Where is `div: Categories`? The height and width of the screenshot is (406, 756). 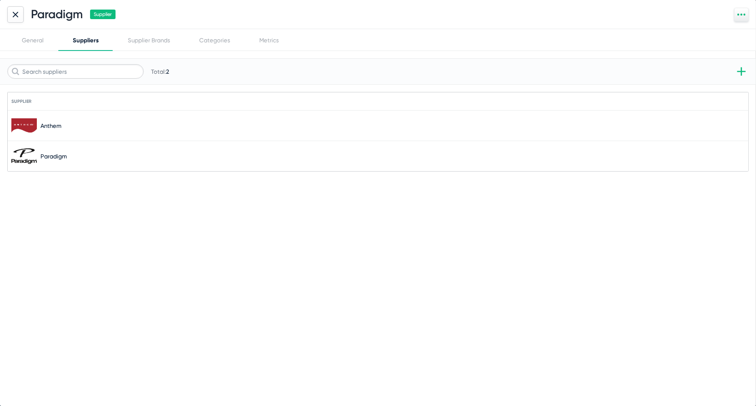
div: Categories is located at coordinates (215, 40).